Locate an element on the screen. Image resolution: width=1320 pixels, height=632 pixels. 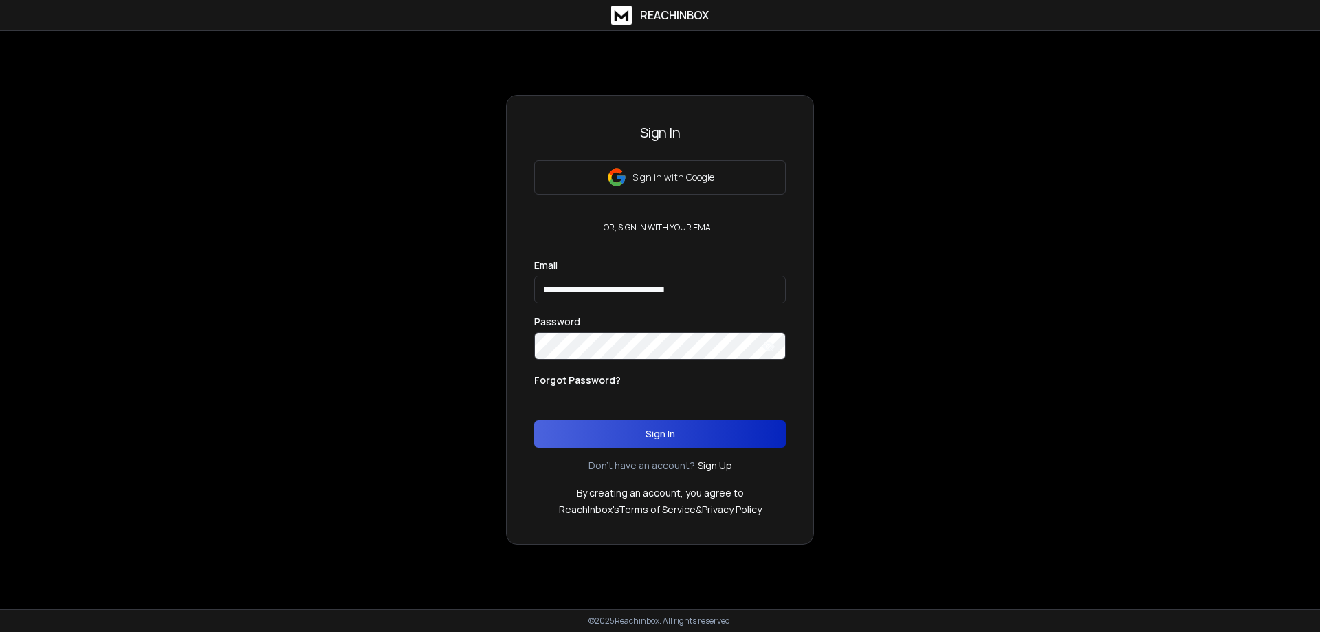
p: Sign in with Google is located at coordinates (673, 177).